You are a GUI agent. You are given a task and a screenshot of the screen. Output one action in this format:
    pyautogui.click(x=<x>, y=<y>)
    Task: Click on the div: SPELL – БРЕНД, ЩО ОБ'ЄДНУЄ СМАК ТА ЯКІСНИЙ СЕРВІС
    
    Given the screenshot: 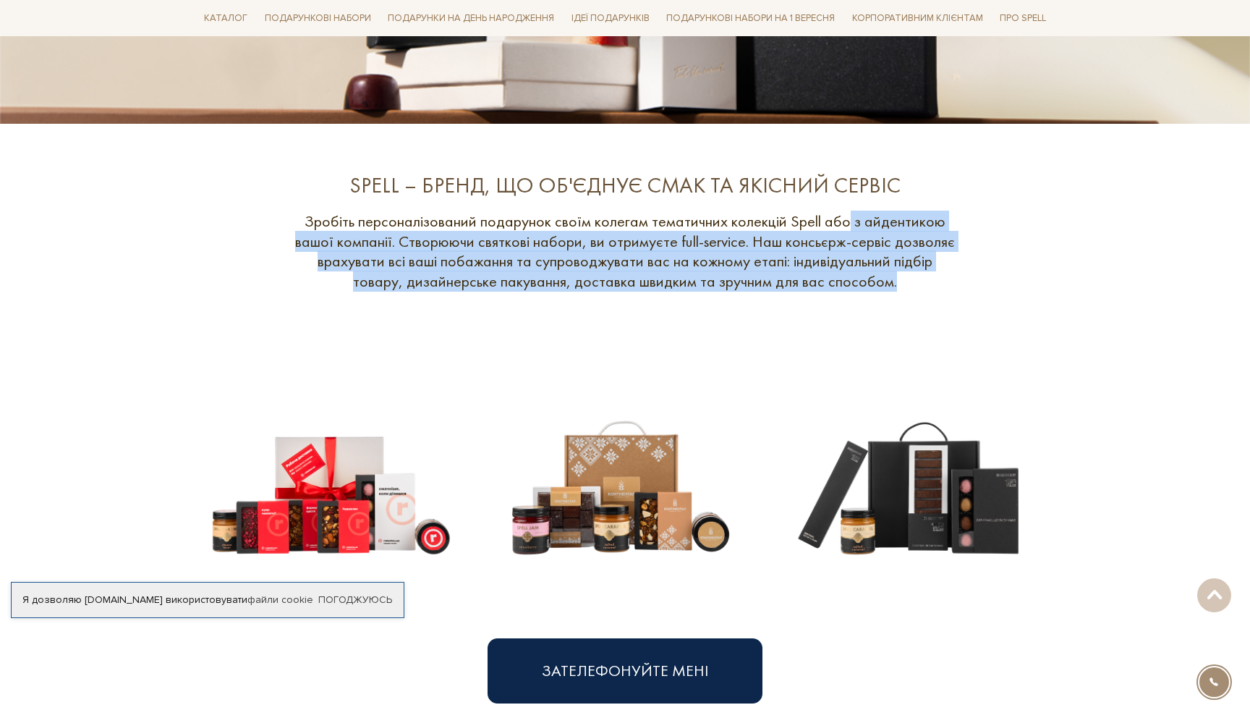 What is the action you would take?
    pyautogui.click(x=625, y=185)
    